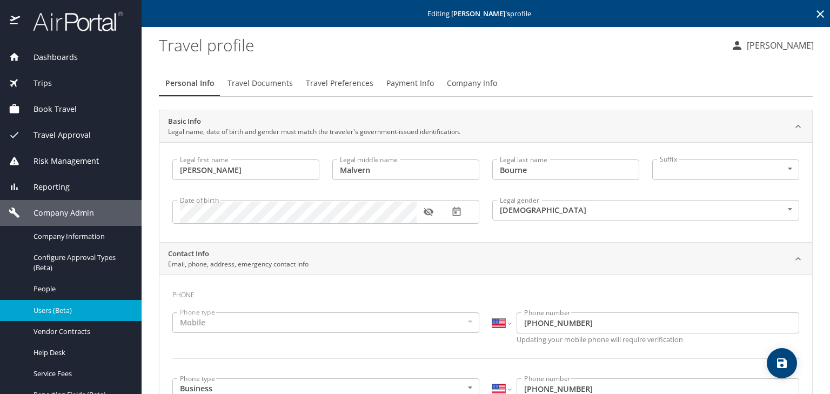  Describe the element at coordinates (441, 45) in the screenshot. I see `h1: Travel profile` at that location.